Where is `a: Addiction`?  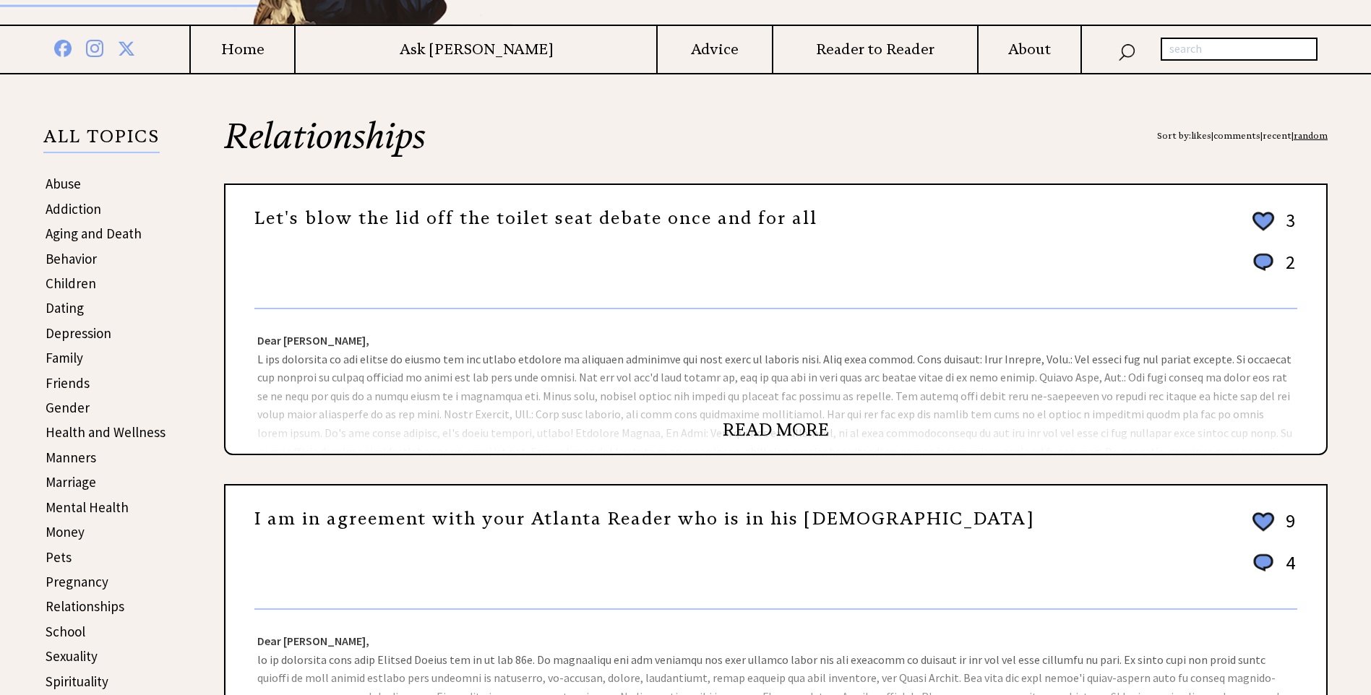 a: Addiction is located at coordinates (73, 209).